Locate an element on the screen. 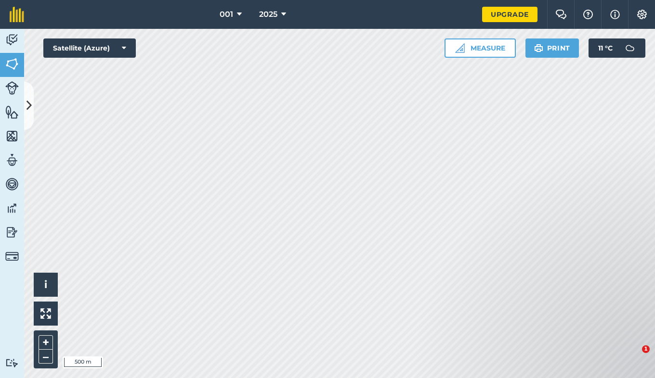  span: i is located at coordinates (46, 285).